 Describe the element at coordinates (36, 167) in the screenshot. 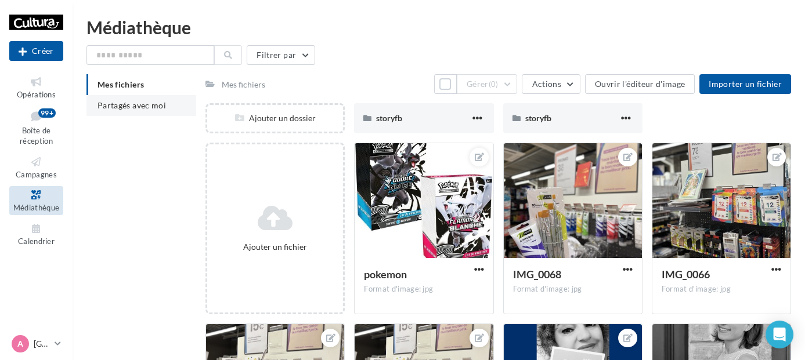

I see `a: Campagnes` at that location.